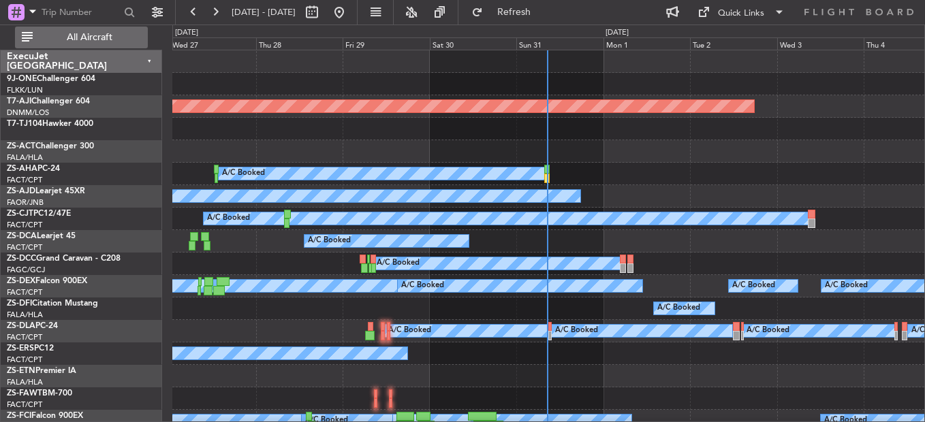  What do you see at coordinates (559, 44) in the screenshot?
I see `div: Sun 31` at bounding box center [559, 44].